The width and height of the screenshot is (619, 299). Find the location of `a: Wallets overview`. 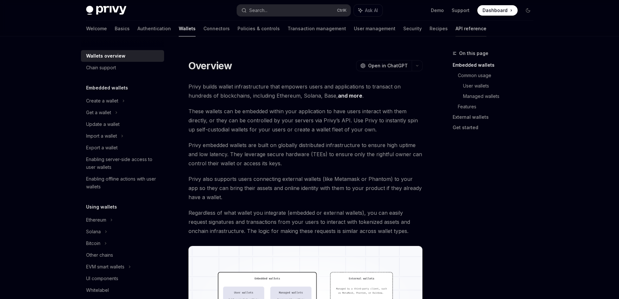

a: Wallets overview is located at coordinates (123, 56).